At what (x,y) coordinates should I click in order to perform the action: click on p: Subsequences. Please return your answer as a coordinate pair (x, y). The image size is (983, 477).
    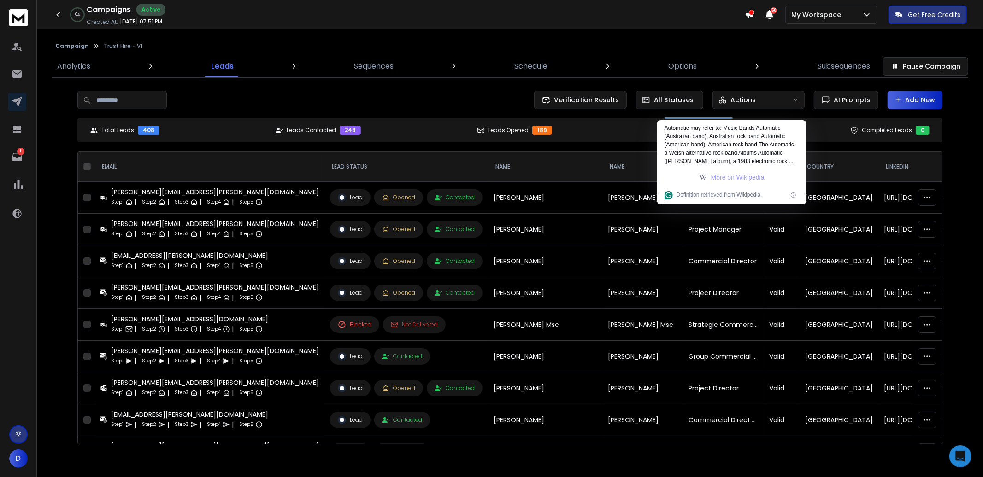
    Looking at the image, I should click on (844, 66).